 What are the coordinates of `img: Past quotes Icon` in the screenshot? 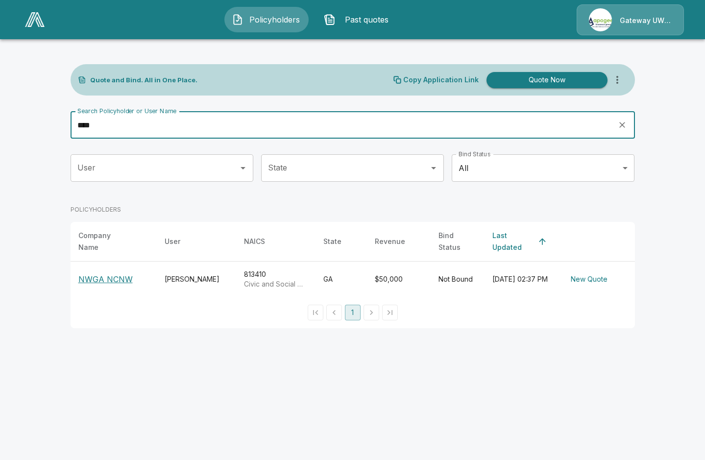 It's located at (330, 20).